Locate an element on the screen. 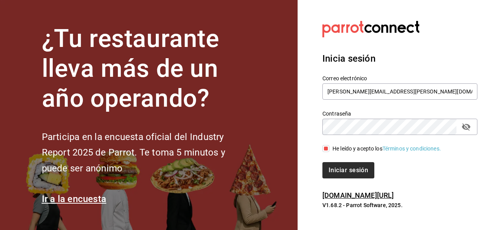 The height and width of the screenshot is (230, 496). h3: Inicia sesión is located at coordinates (400, 59).